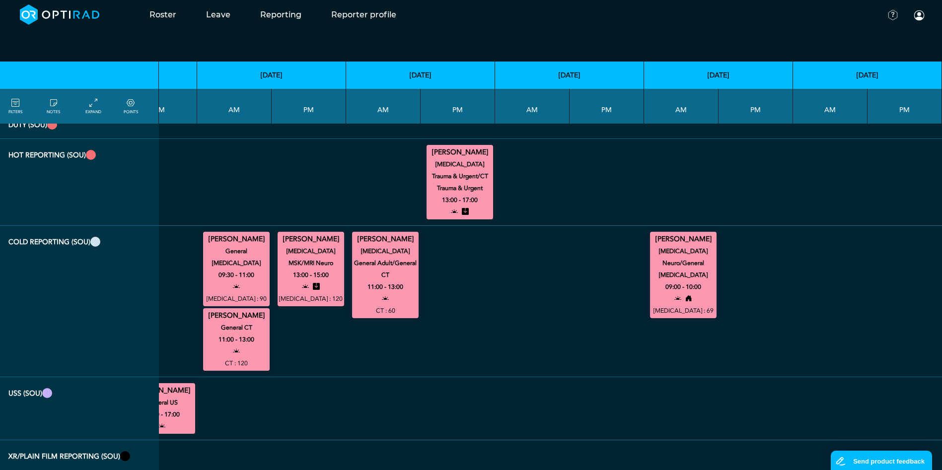  I want to click on small: CT : 60, so click(385, 311).